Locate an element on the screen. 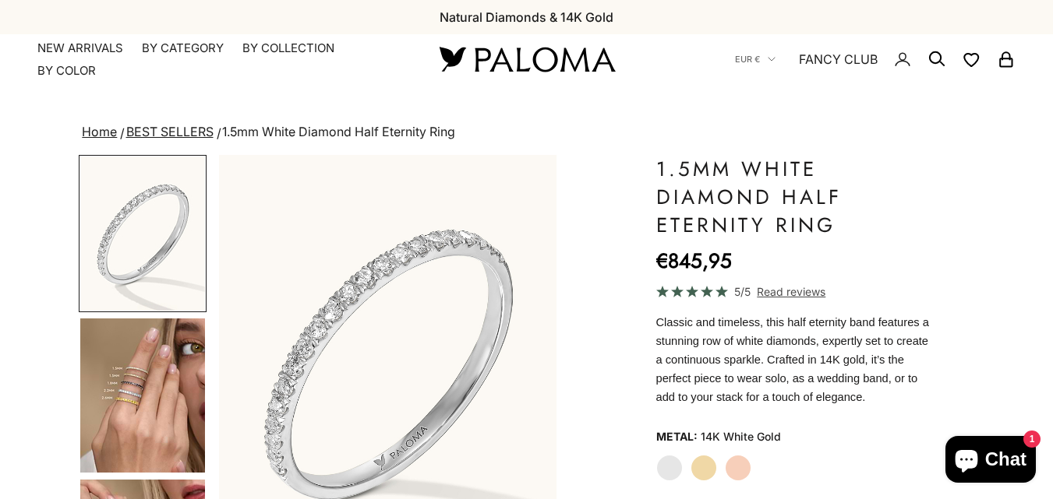 Image resolution: width=1053 pixels, height=499 pixels. span: Read reviews is located at coordinates (791, 291).